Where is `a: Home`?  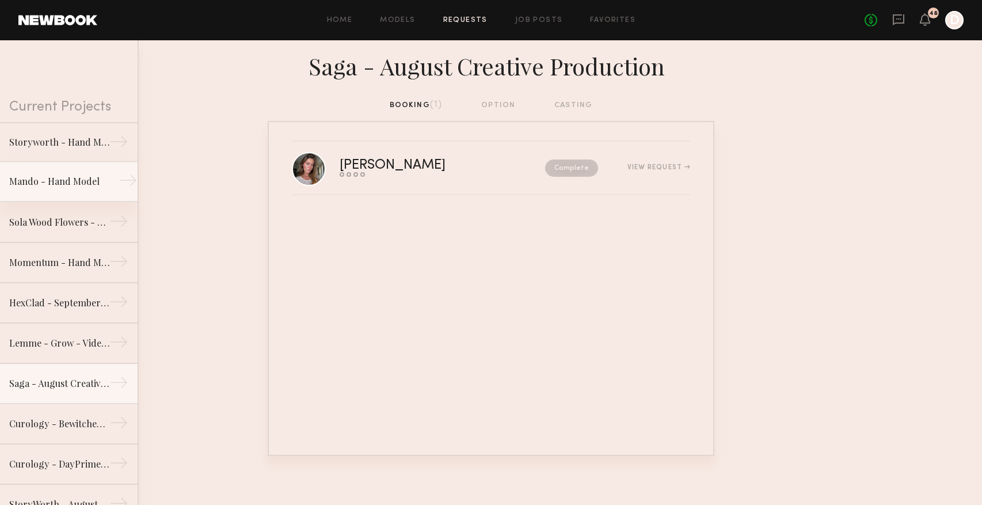 a: Home is located at coordinates (339, 20).